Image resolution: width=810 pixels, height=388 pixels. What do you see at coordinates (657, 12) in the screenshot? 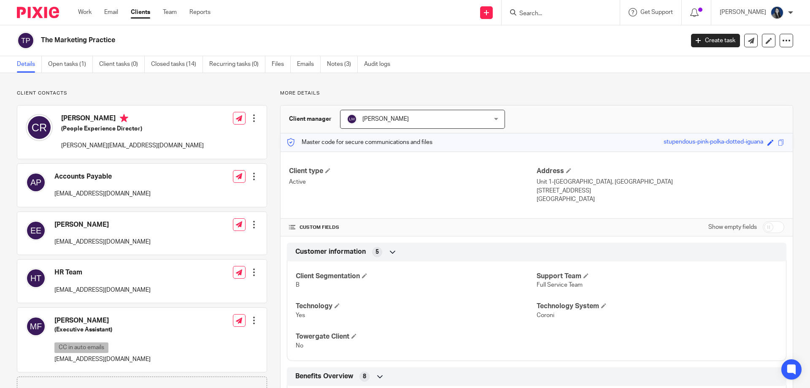
I see `span: Get Support` at bounding box center [657, 12].